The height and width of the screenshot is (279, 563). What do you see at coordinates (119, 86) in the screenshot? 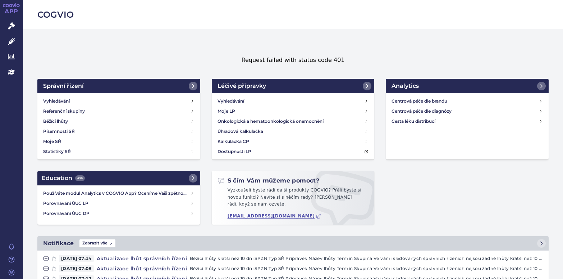
I see `a: Správní řízení` at bounding box center [119, 86].